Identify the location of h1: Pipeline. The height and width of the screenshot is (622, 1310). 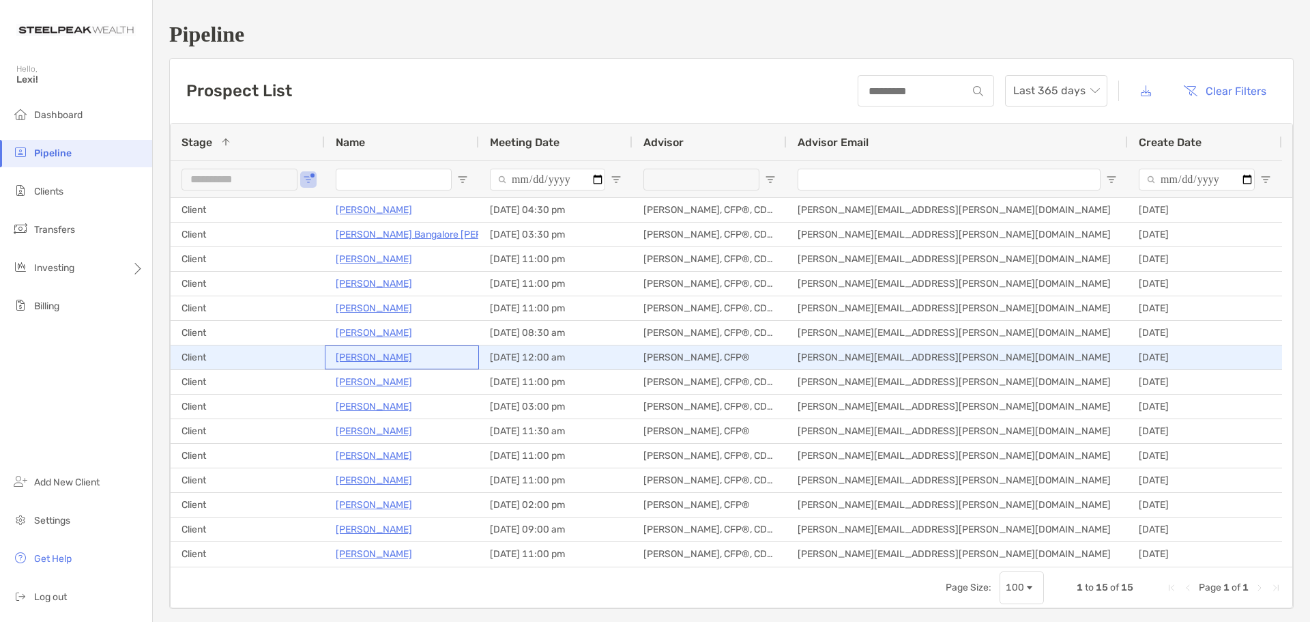
(731, 34).